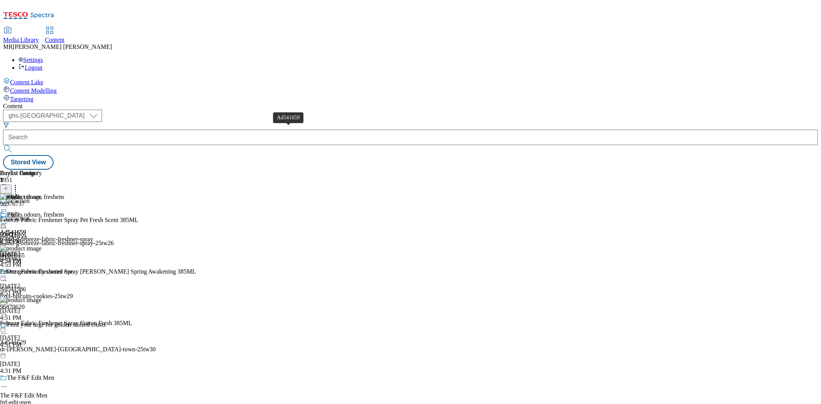 This screenshot has width=821, height=404. Describe the element at coordinates (410, 99) in the screenshot. I see `a: Targeting` at that location.